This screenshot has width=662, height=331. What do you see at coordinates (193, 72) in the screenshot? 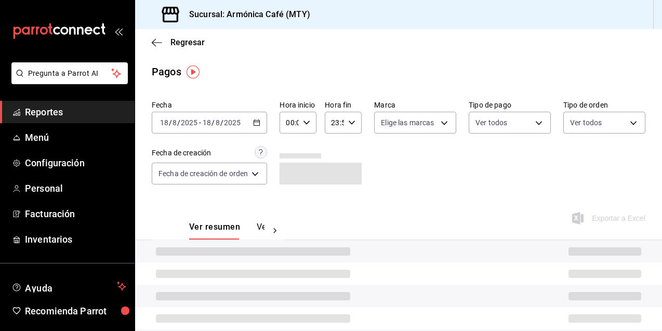
I see `button: Tooltip marker` at bounding box center [193, 72].